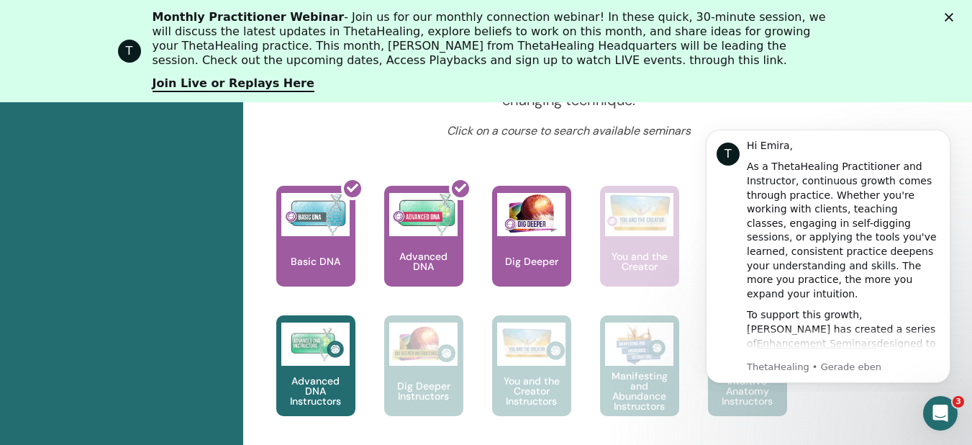 This screenshot has width=972, height=445. What do you see at coordinates (532, 380) in the screenshot?
I see `a: You and the Creator Instructors You and the Creator Instructors` at bounding box center [532, 380].